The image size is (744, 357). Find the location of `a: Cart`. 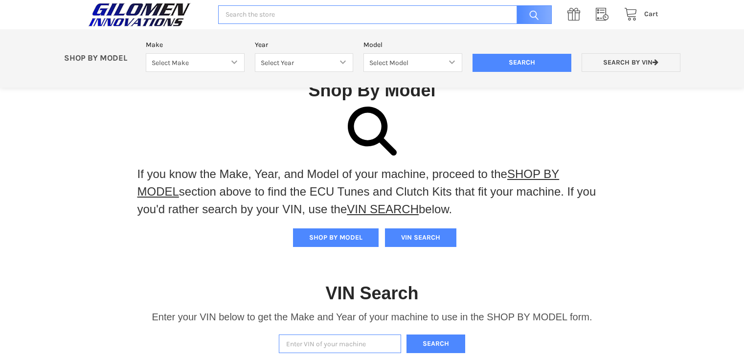

a: Cart is located at coordinates (639, 14).